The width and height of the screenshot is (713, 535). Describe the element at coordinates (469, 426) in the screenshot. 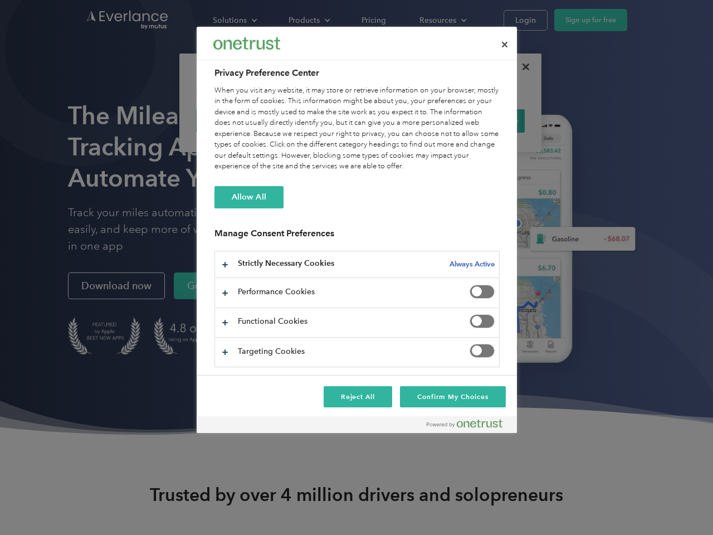

I see `a: Powered by OneTrust Opens in a new Tab` at that location.